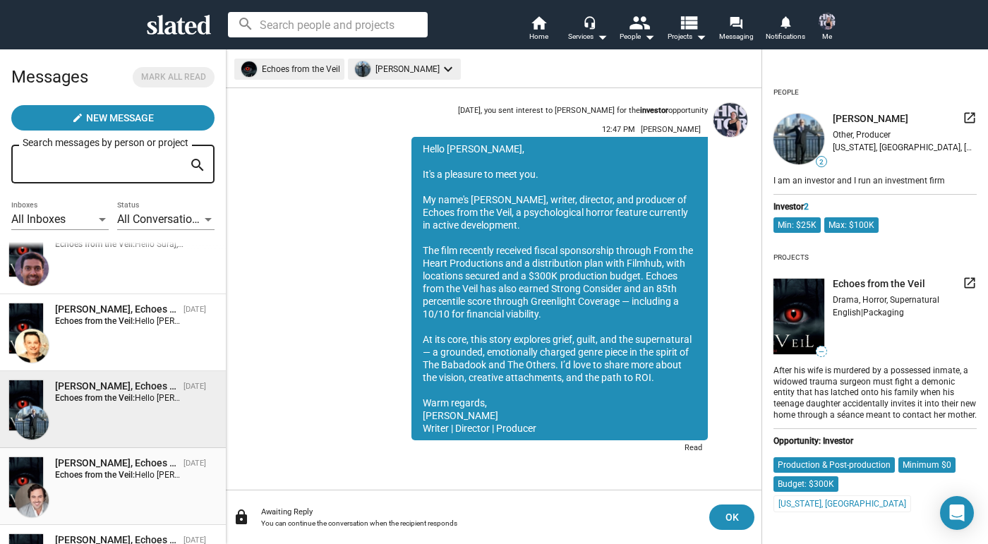  I want to click on span: Mark all read, so click(174, 77).